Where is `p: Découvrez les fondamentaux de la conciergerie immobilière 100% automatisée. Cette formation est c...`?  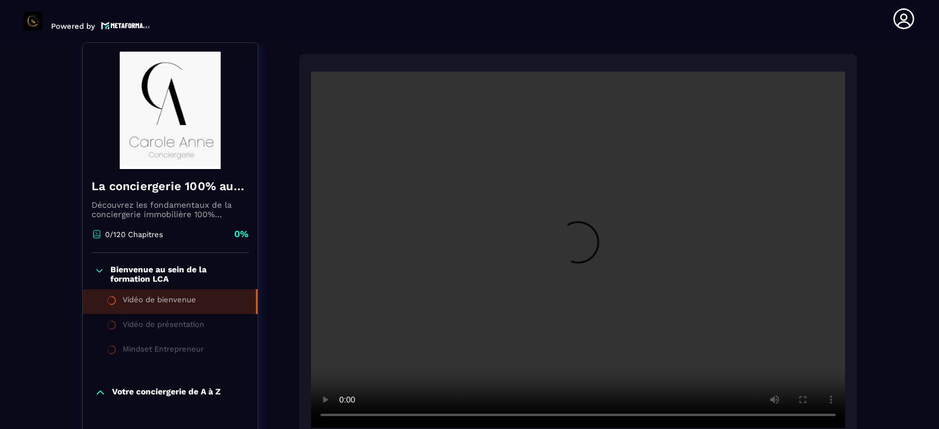 p: Découvrez les fondamentaux de la conciergerie immobilière 100% automatisée. Cette formation est c... is located at coordinates (170, 210).